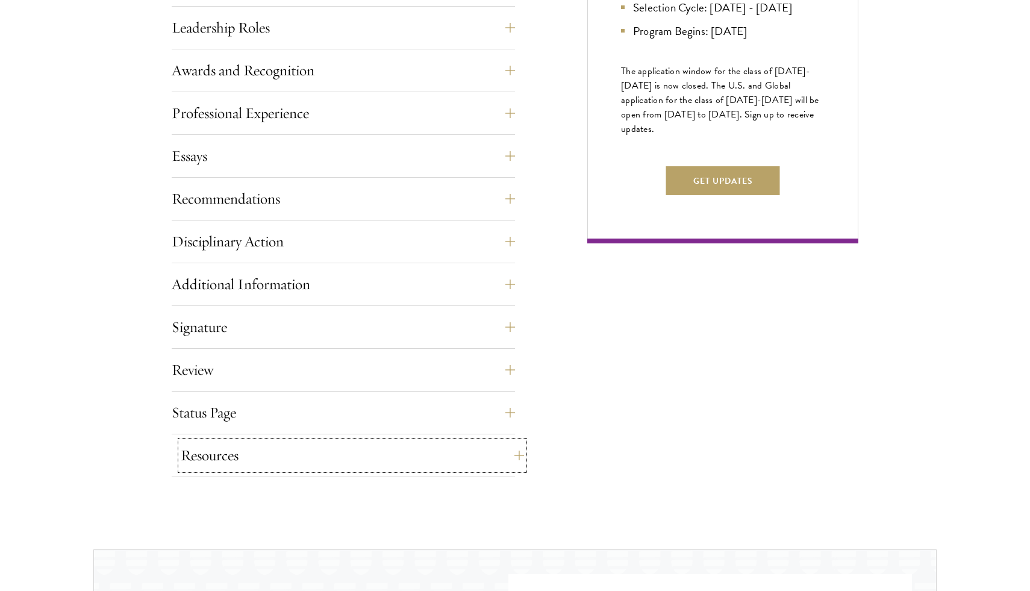  Describe the element at coordinates (343, 242) in the screenshot. I see `button: Disciplinary Action` at that location.